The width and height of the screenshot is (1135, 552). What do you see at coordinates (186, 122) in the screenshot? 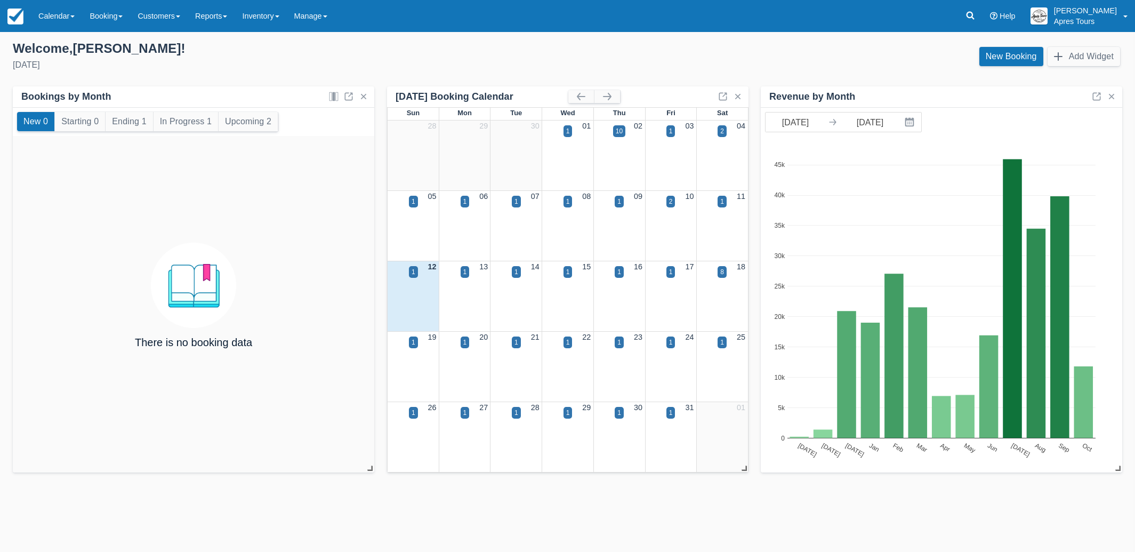
I see `button: In Progress 1` at bounding box center [186, 122].